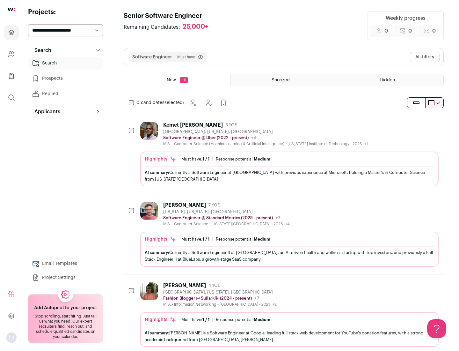 The image size is (459, 351). I want to click on img: 322c244f3187aa81024ea13e08450523775794405435f85740c15dbe0cd0baab.jpg, so click(149, 291).